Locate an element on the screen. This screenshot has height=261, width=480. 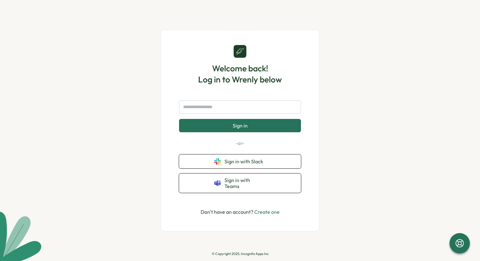
p: -or- is located at coordinates (240, 144).